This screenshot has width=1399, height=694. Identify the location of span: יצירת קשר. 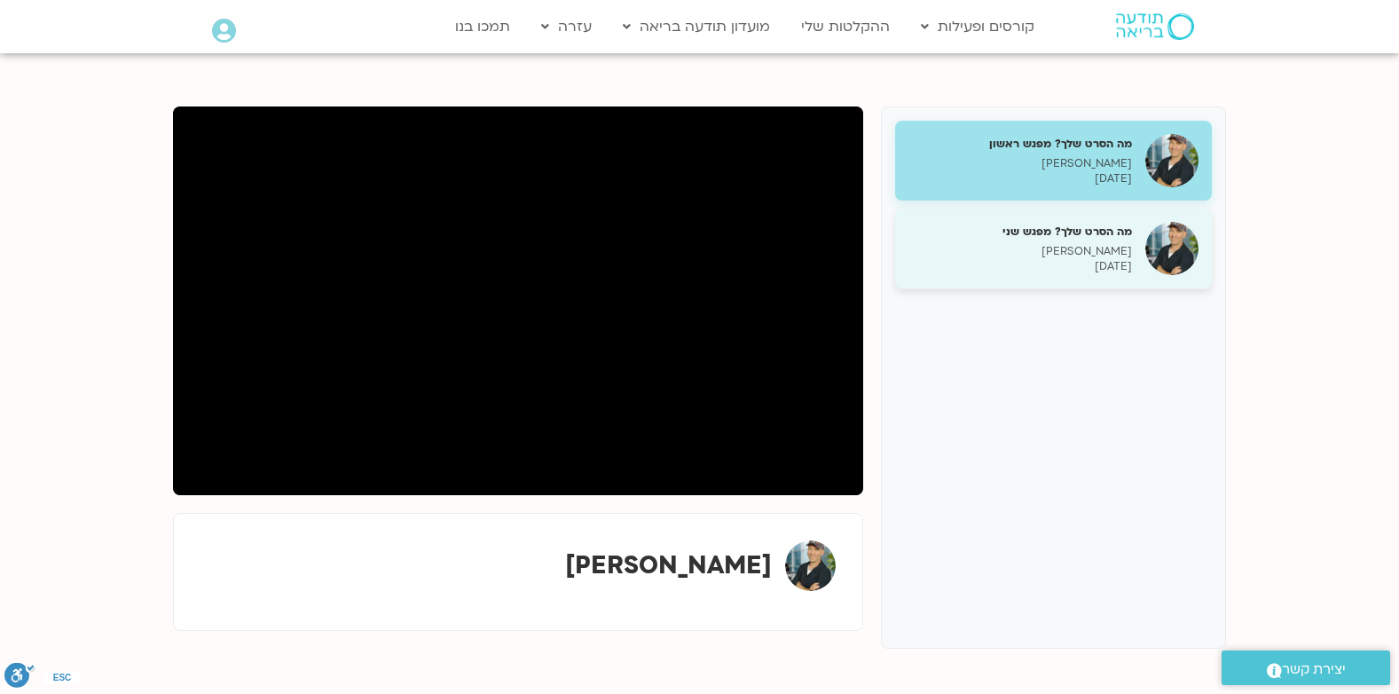
(1314, 669).